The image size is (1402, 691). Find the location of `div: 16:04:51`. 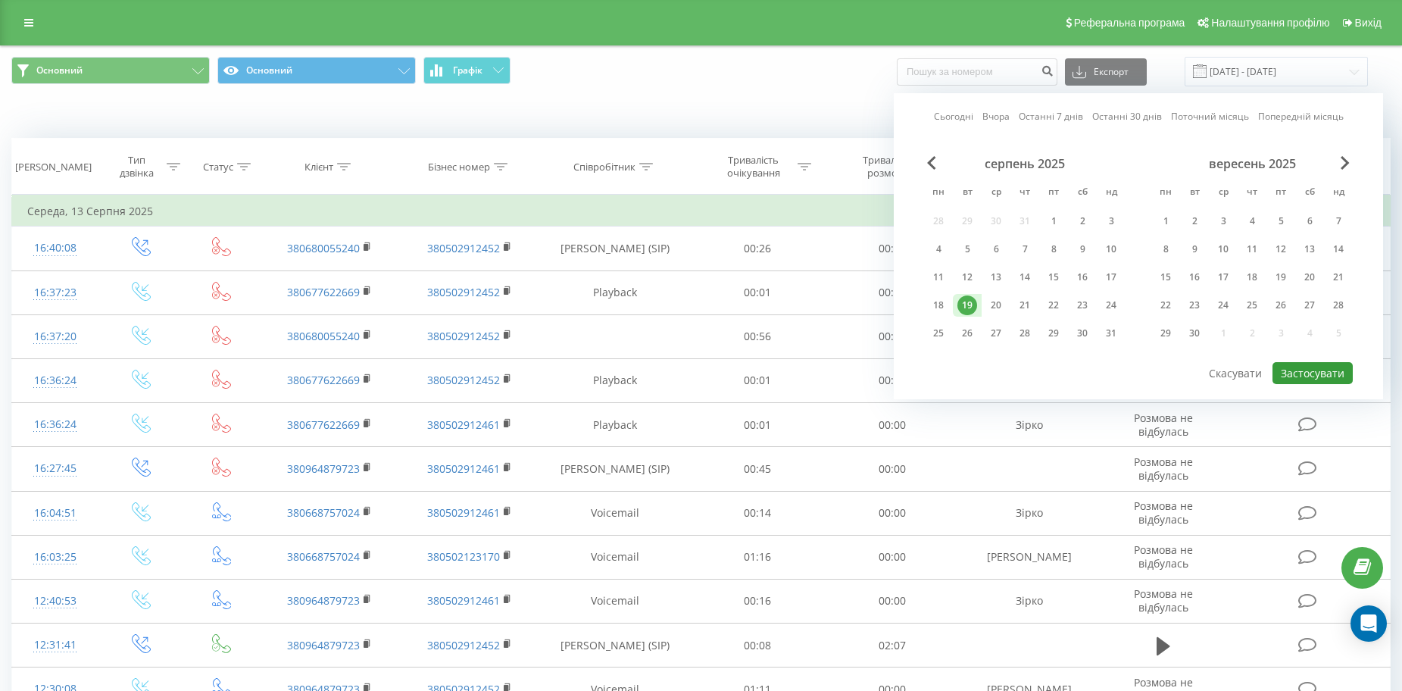

div: 16:04:51 is located at coordinates (55, 513).